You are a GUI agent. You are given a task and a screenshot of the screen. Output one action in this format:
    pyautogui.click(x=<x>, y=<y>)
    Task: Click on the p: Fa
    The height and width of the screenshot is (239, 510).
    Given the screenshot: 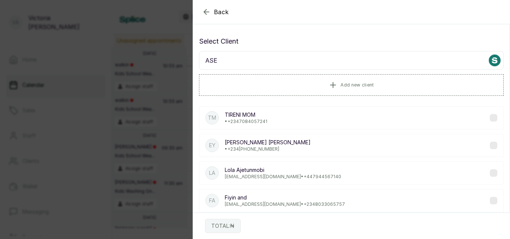 What is the action you would take?
    pyautogui.click(x=212, y=201)
    